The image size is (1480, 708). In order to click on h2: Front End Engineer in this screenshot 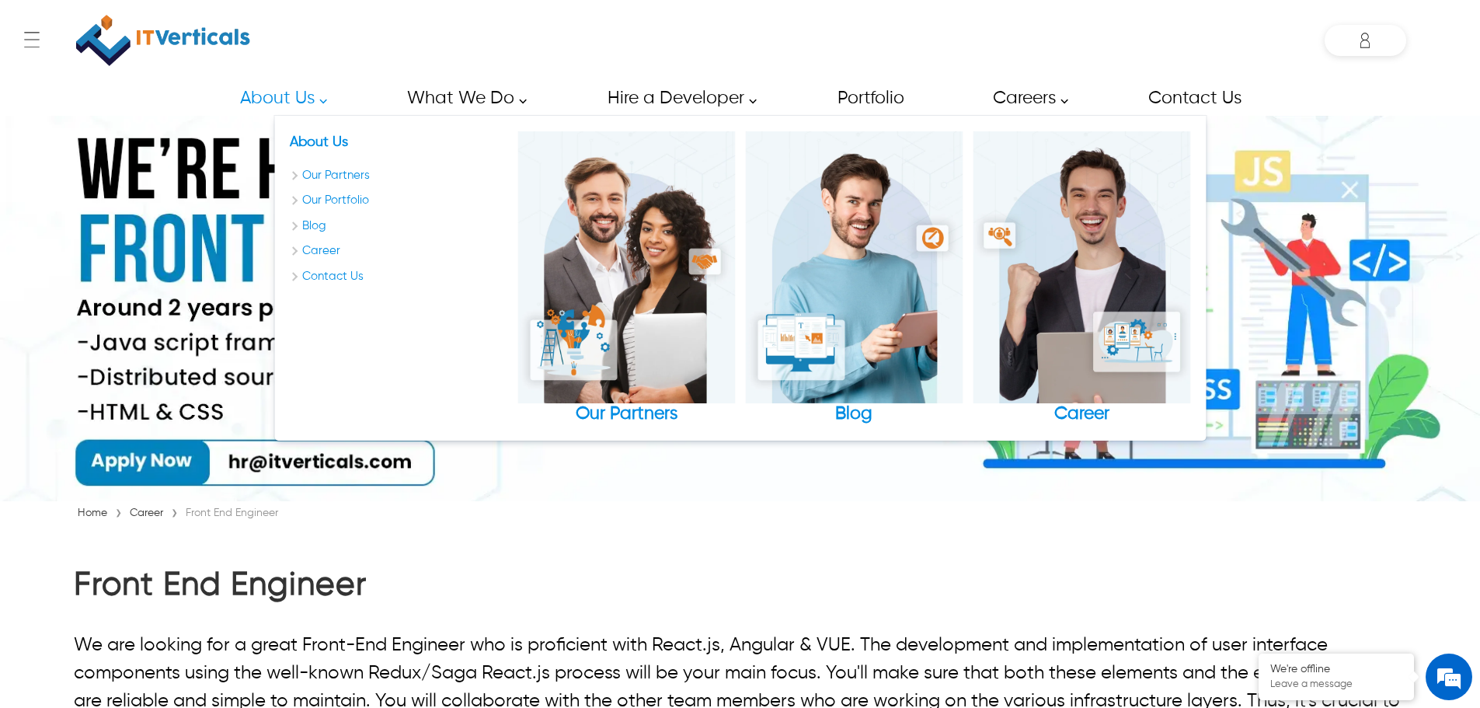, I will do `click(740, 589)`.